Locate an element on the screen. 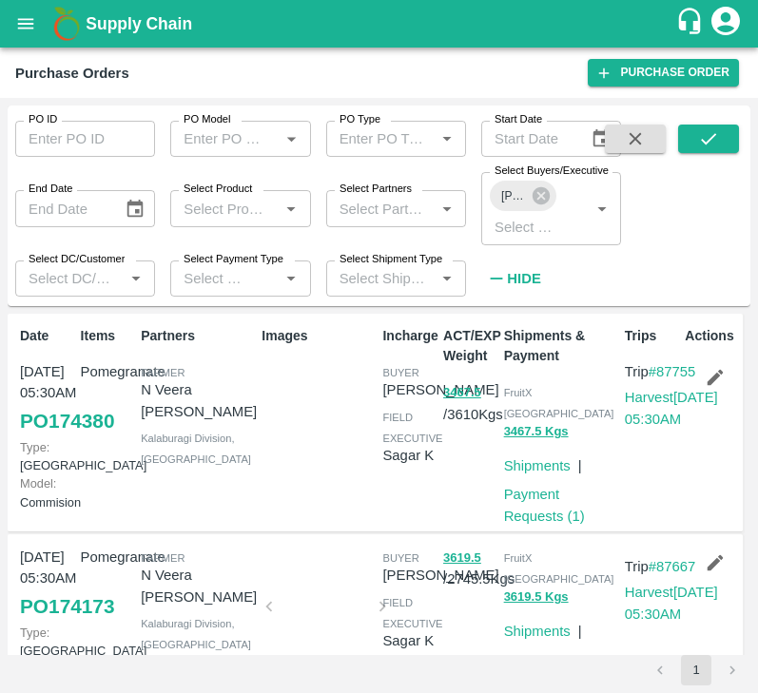 The height and width of the screenshot is (693, 758). p: Items is located at coordinates (107, 336).